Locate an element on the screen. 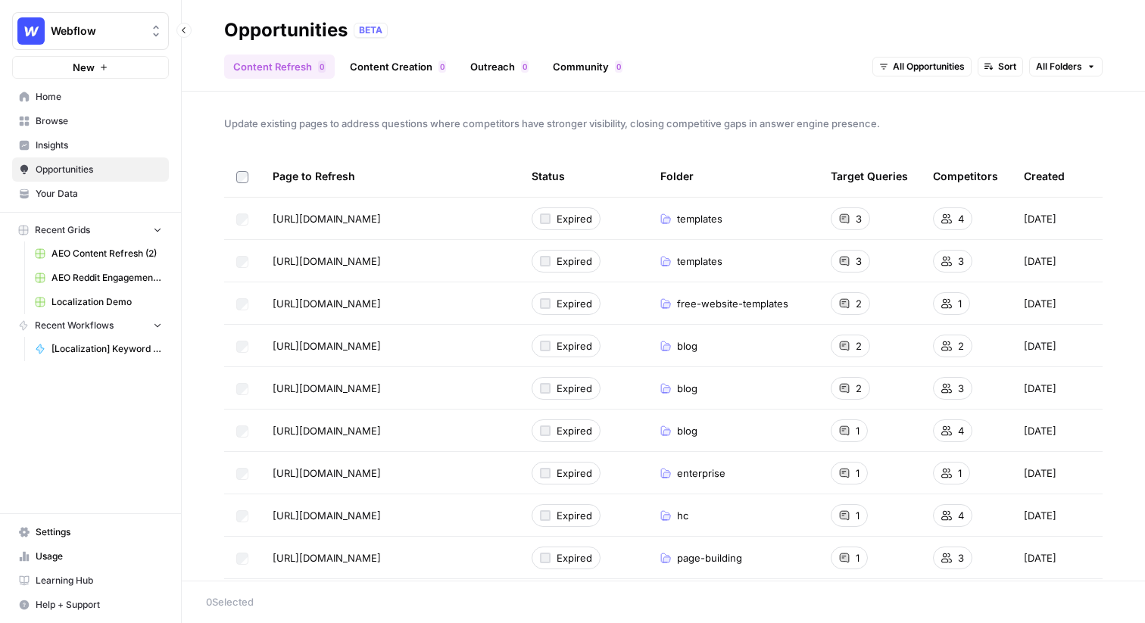 The image size is (1145, 623). button: Workspace: Webflow is located at coordinates (90, 31).